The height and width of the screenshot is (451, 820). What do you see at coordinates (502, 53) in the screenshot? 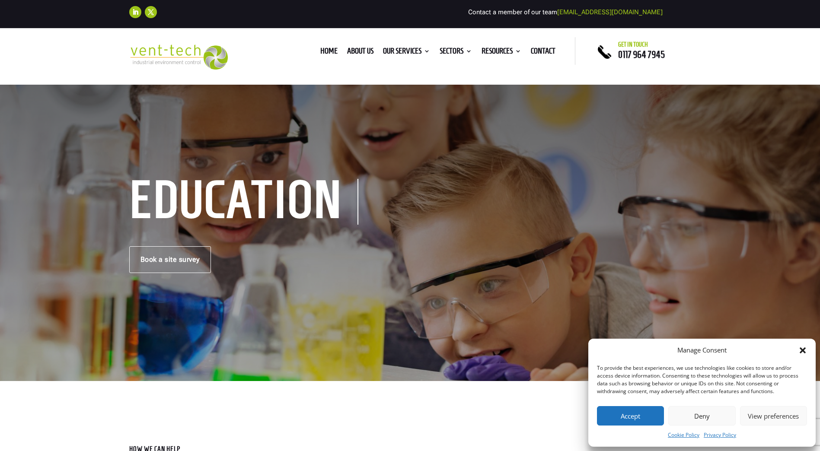
I see `a: Resources` at bounding box center [502, 53].